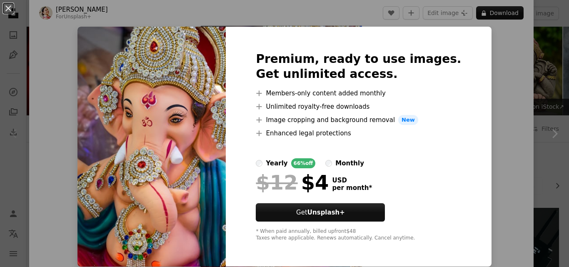  I want to click on button: GetUnsplash+, so click(320, 212).